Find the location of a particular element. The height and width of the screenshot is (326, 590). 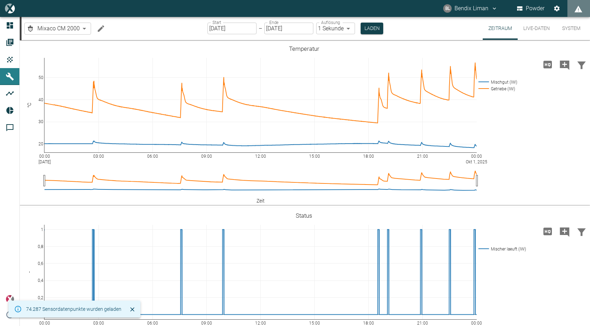

a: Mixaco CM 2000 is located at coordinates (53, 29).